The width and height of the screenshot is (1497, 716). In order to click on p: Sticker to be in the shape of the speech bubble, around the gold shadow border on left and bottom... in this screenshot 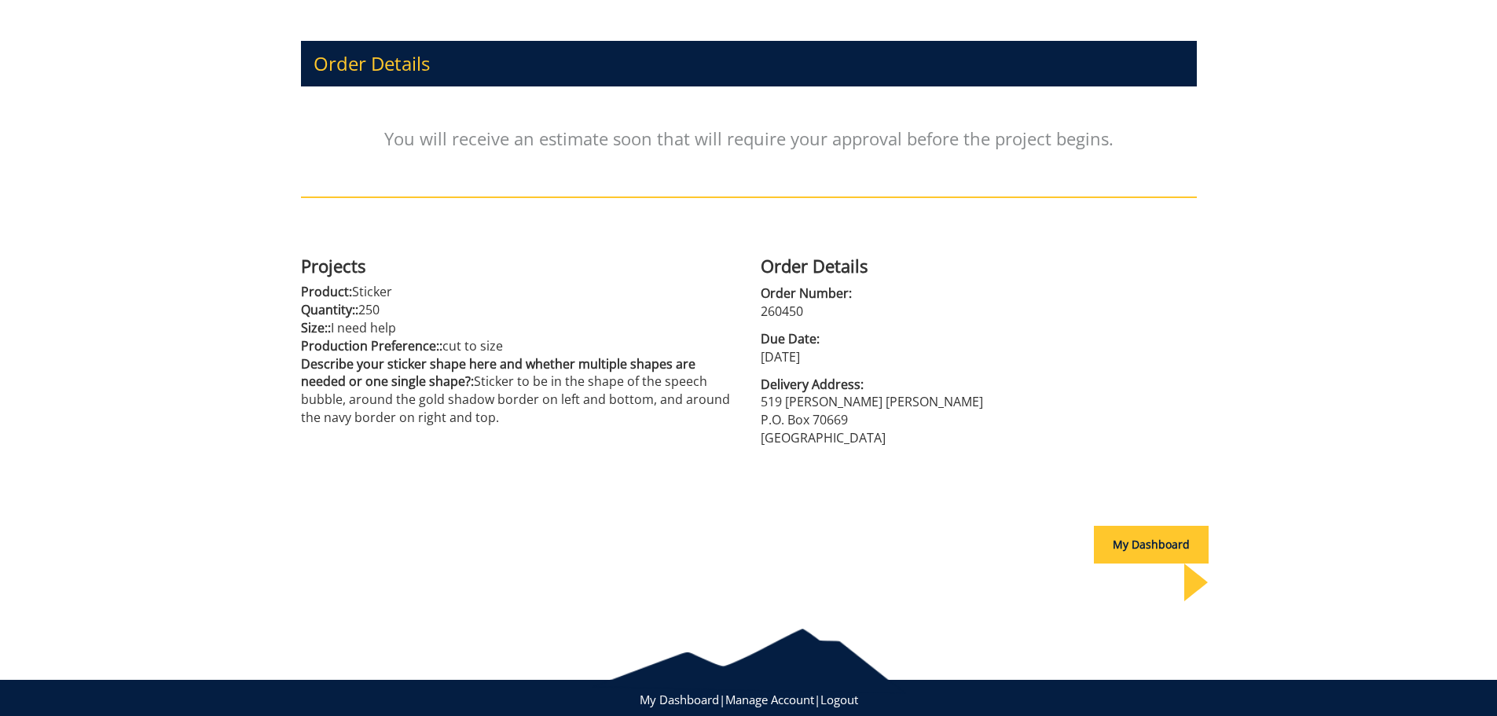, I will do `click(519, 391)`.